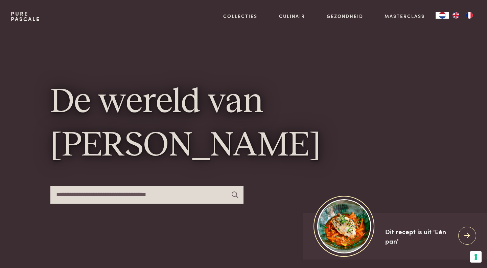 Image resolution: width=487 pixels, height=268 pixels. I want to click on a: NL, so click(442, 15).